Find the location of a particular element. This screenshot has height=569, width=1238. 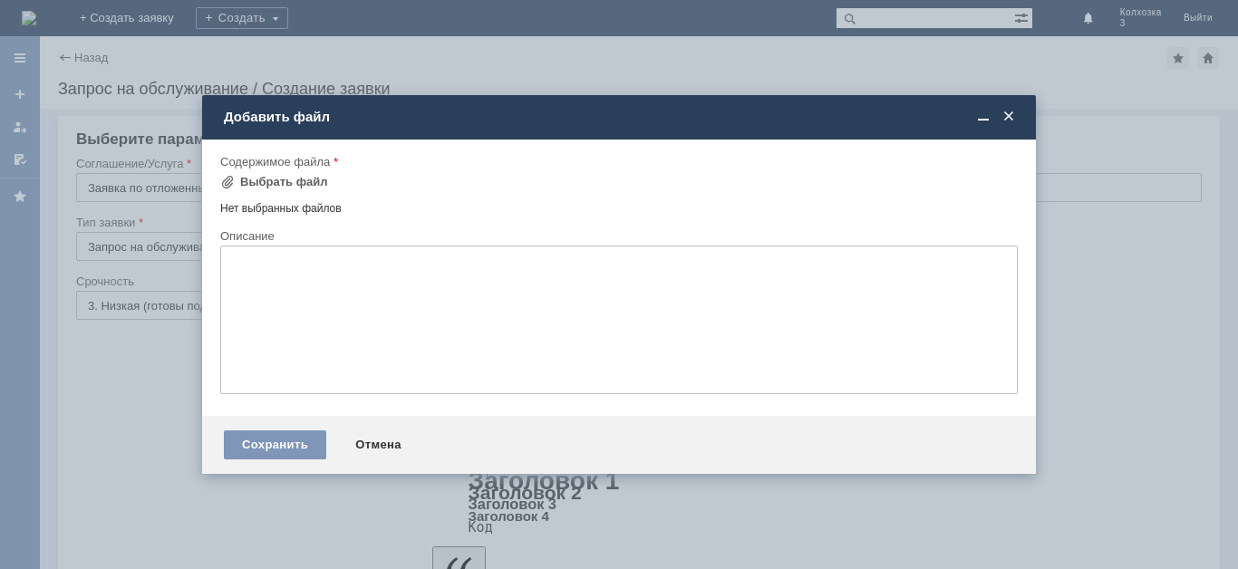

span: Свернуть (Ctrl + M) is located at coordinates (984, 117).